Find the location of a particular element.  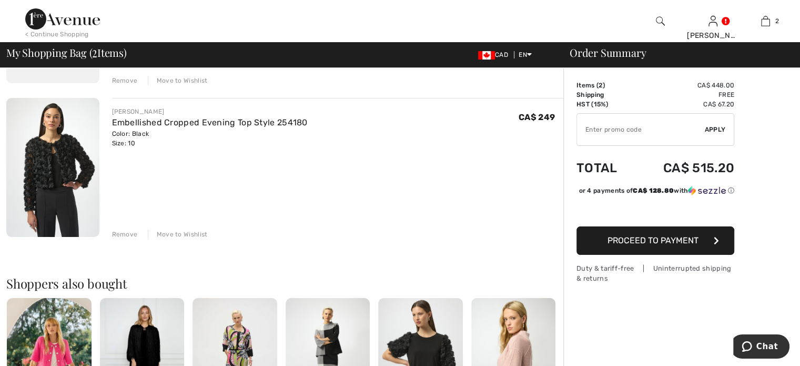

img: search the website is located at coordinates (660, 21).